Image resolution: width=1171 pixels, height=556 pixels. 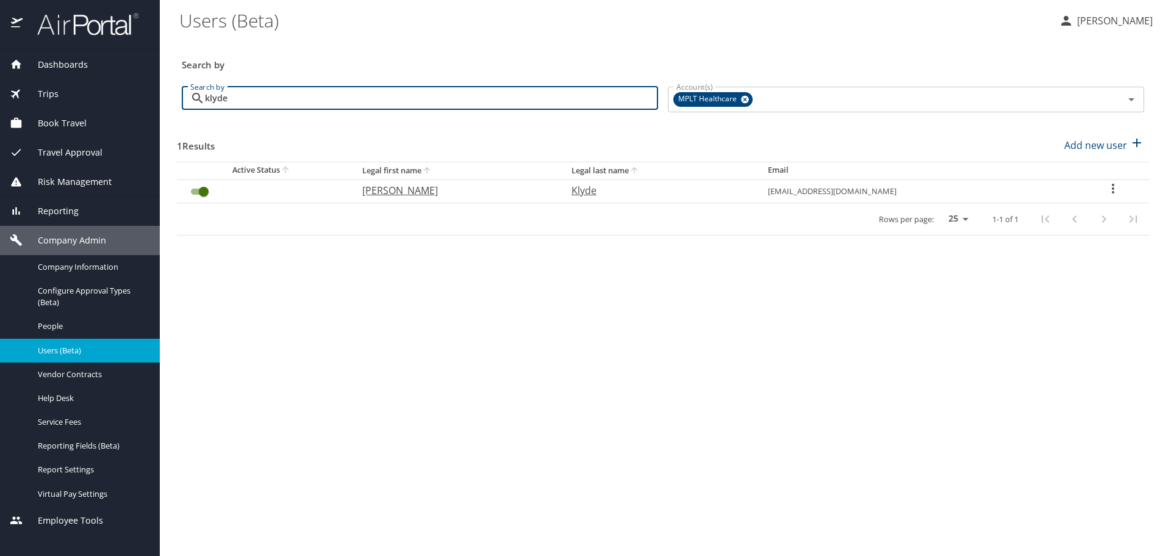 What do you see at coordinates (660, 170) in the screenshot?
I see `th: Legal last name` at bounding box center [660, 170].